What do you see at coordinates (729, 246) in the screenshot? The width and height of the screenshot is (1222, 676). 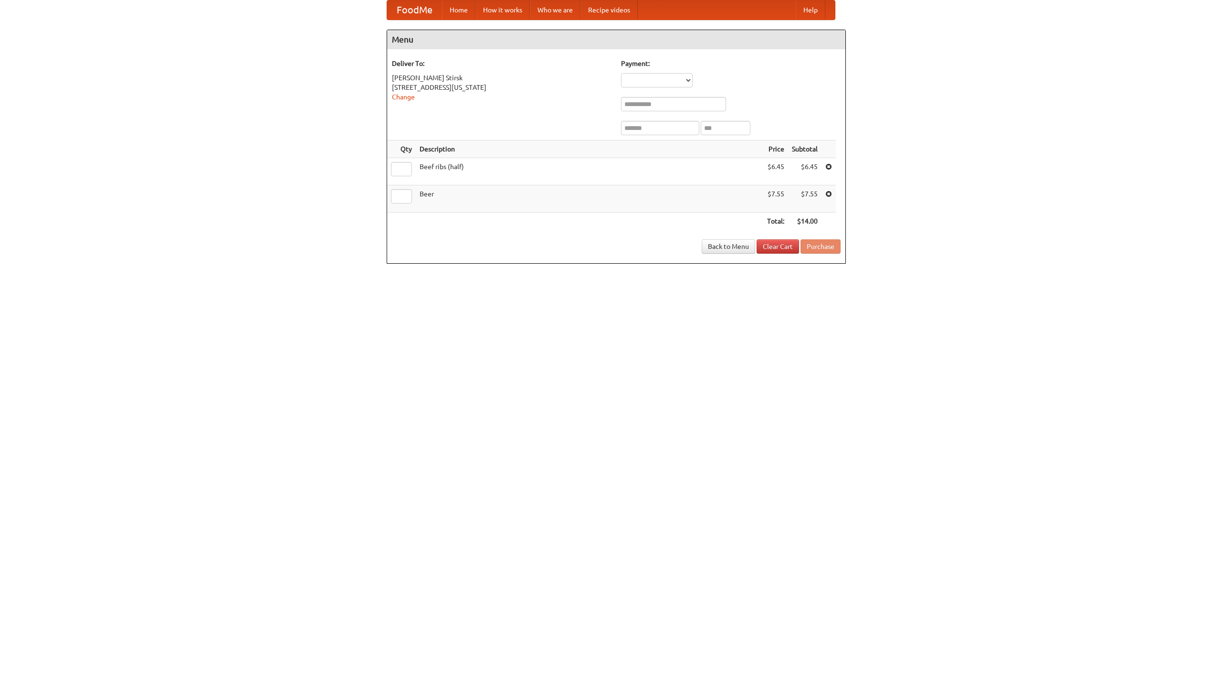 I see `a: Back to Menu` at bounding box center [729, 246].